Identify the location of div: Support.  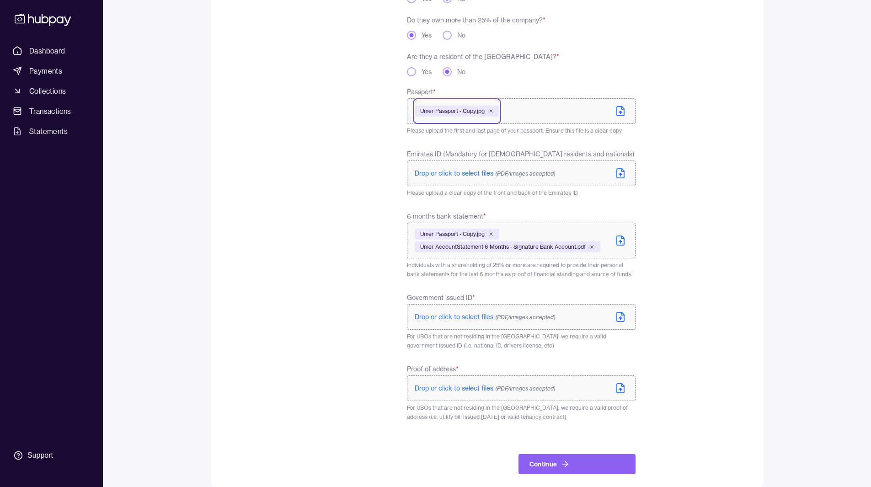
(40, 456).